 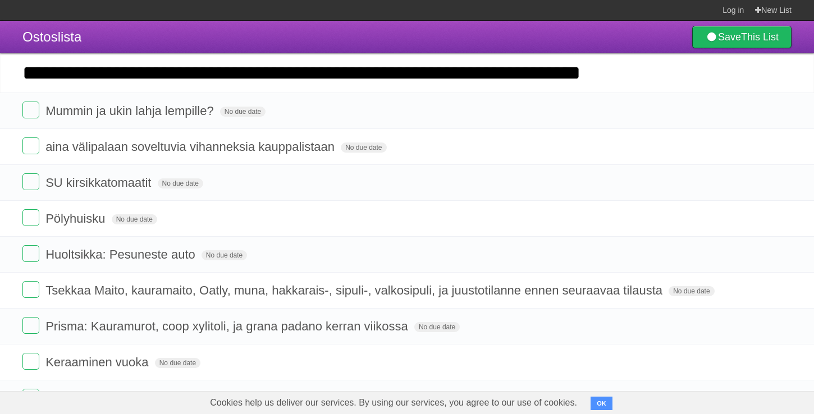 What do you see at coordinates (601, 404) in the screenshot?
I see `button: OK` at bounding box center [601, 404].